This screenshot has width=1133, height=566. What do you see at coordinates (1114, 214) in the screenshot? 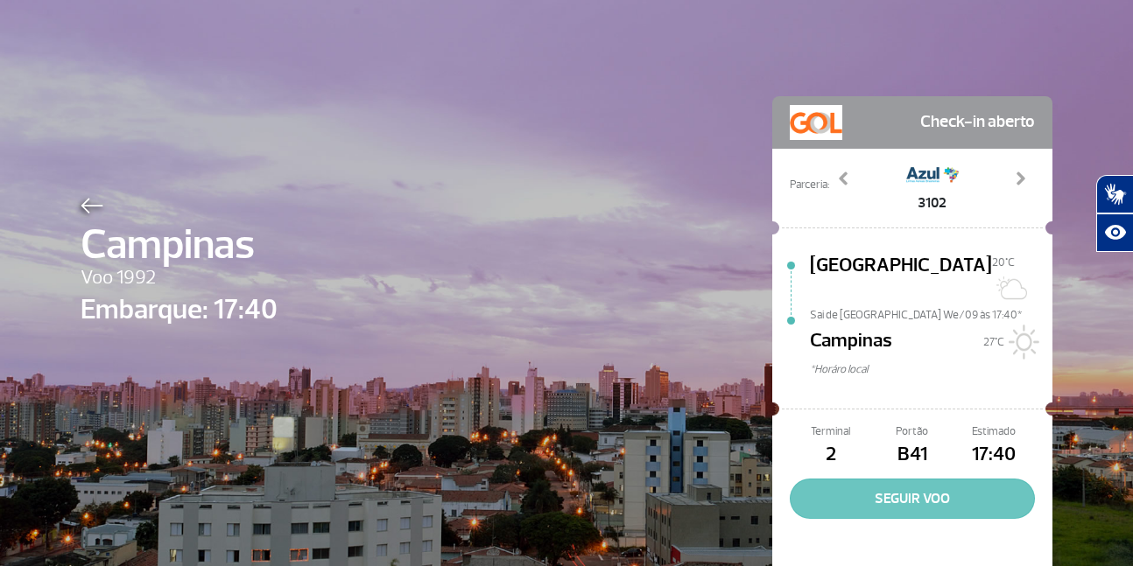
I see `div: Plugin de acessibilidade da Hand Talk.` at bounding box center [1114, 214].